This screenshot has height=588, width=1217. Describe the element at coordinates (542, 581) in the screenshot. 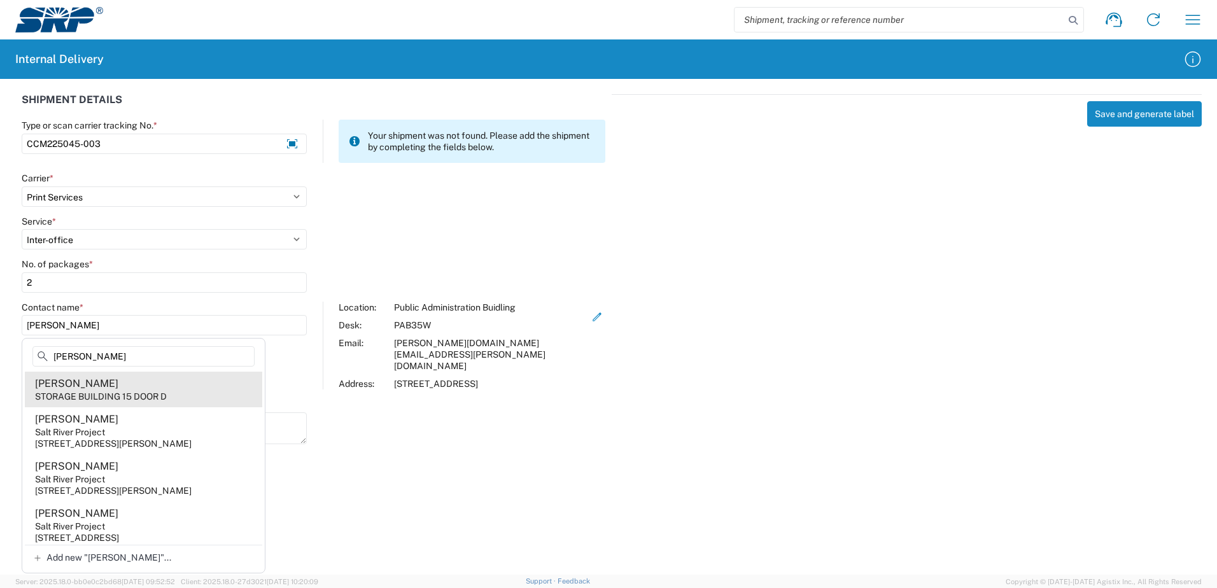

I see `a: Support` at that location.